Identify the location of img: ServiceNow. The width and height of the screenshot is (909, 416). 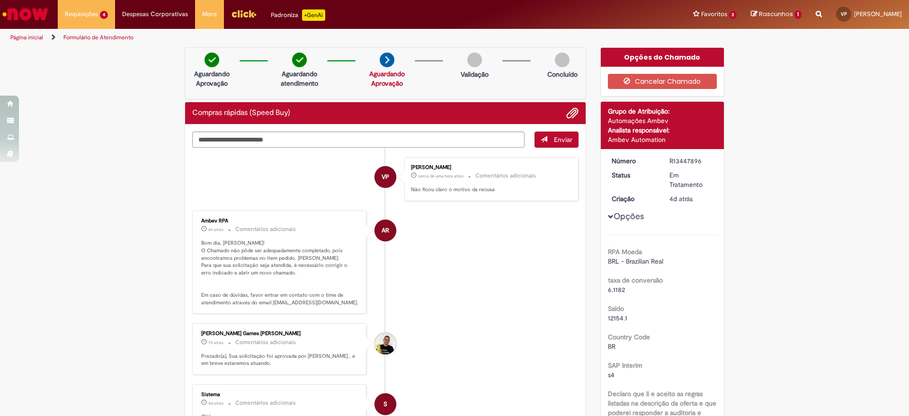
(25, 14).